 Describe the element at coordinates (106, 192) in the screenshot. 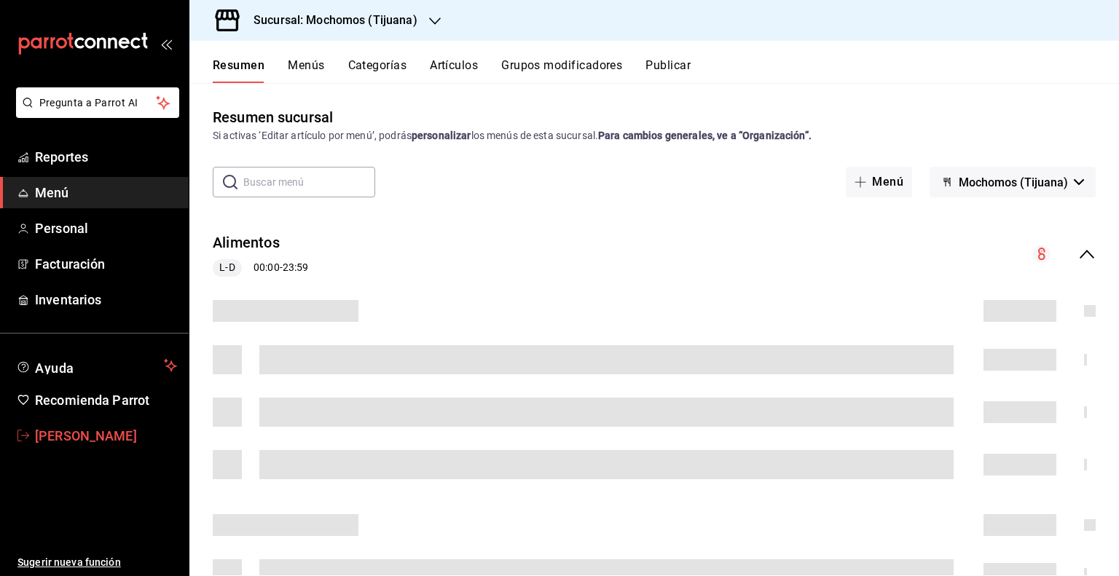

I see `span: Menú` at that location.